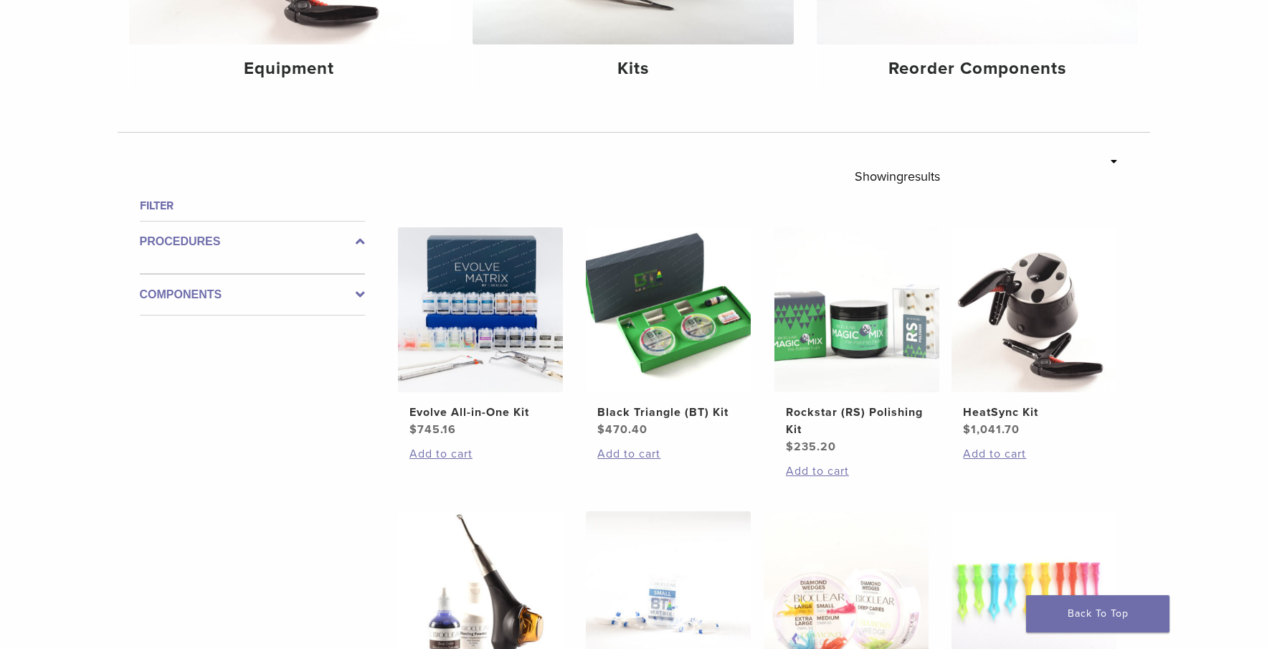  I want to click on a: Add to cart: “HeatSync Kit”, so click(1034, 454).